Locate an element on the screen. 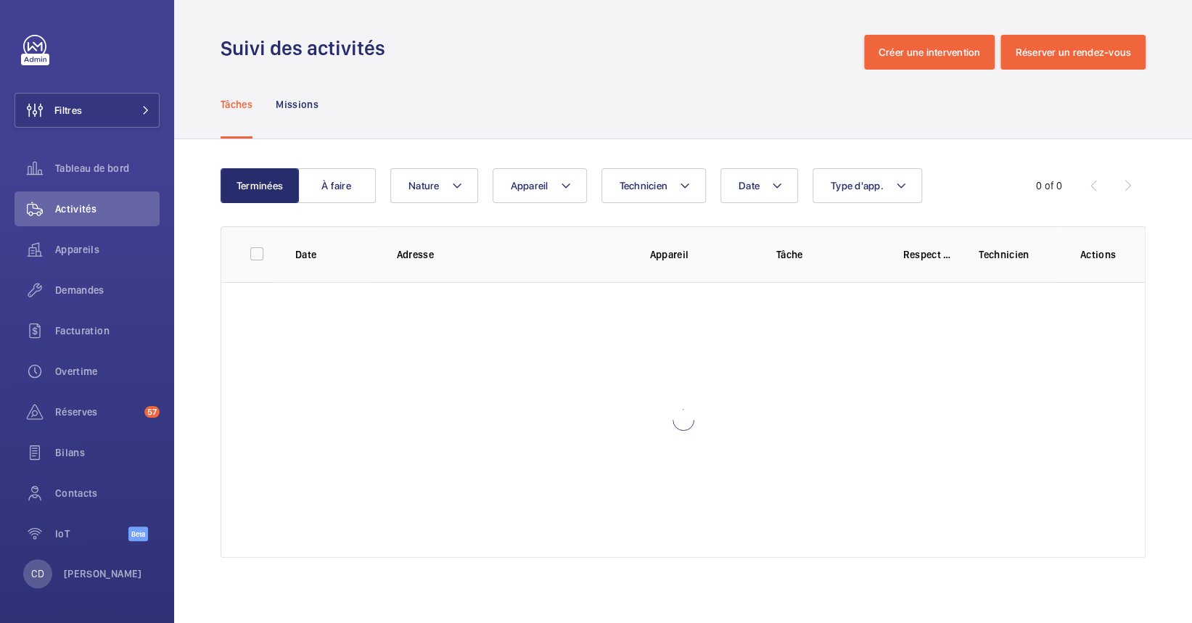  span: Nature is located at coordinates (424, 186).